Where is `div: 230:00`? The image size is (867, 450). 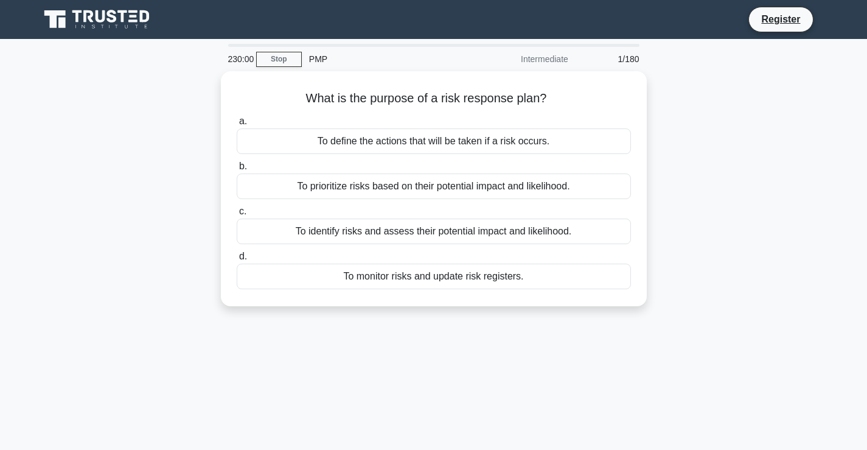
div: 230:00 is located at coordinates (239, 59).